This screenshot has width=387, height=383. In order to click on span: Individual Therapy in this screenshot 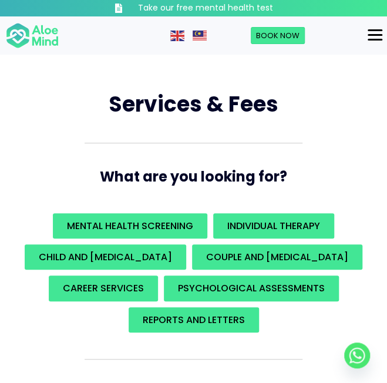, I will do `click(274, 226)`.